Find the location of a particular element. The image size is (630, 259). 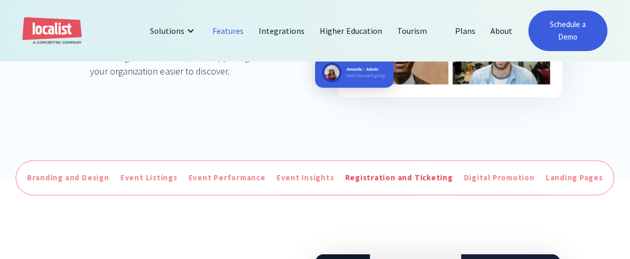

a: Digital Promotion is located at coordinates (500, 178).